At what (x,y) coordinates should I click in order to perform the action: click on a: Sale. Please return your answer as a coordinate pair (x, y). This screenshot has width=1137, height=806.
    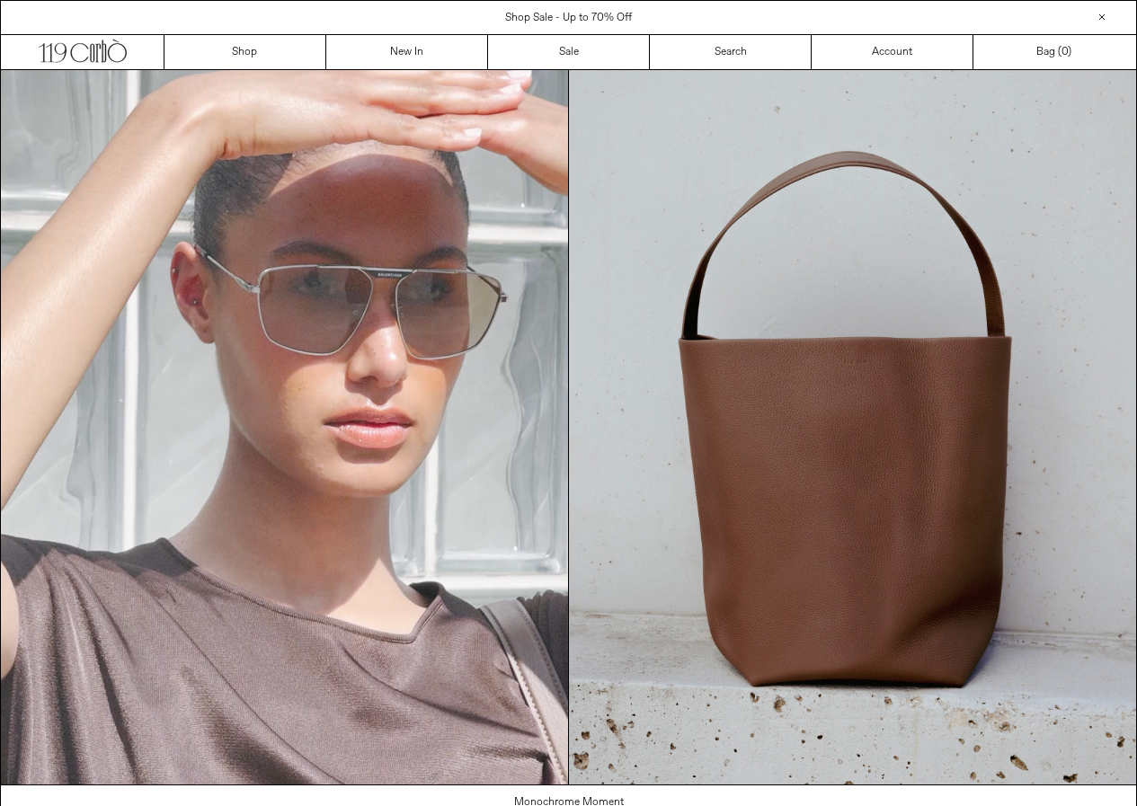
    Looking at the image, I should click on (569, 52).